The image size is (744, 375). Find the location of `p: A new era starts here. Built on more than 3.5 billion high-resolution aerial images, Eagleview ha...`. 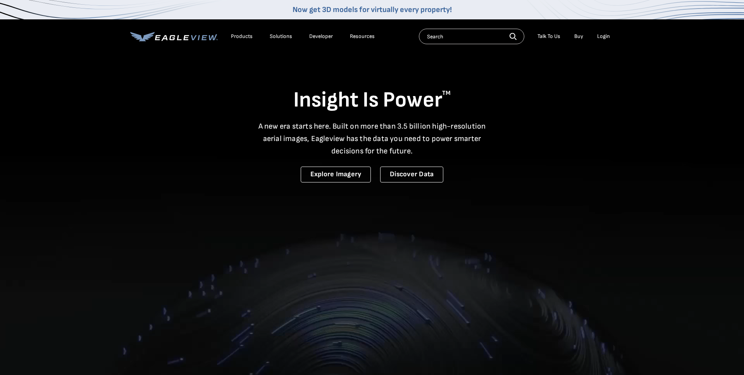

p: A new era starts here. Built on more than 3.5 billion high-resolution aerial images, Eagleview ha... is located at coordinates (372, 139).